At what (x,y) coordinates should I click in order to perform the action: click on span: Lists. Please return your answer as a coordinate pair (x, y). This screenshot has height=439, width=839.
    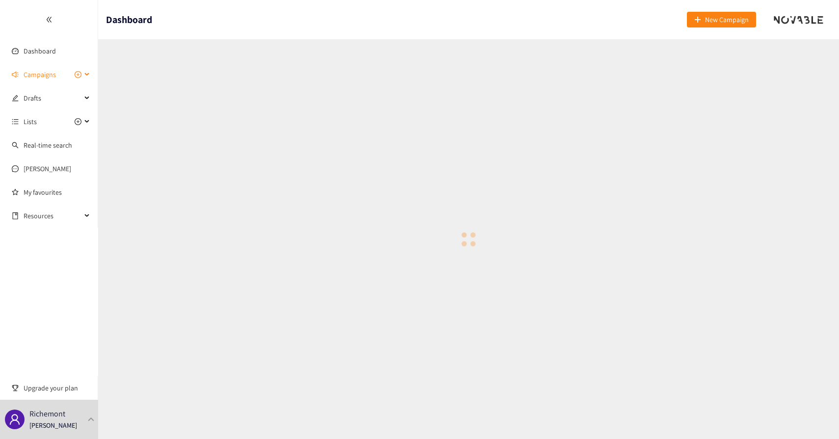
    Looking at the image, I should click on (30, 122).